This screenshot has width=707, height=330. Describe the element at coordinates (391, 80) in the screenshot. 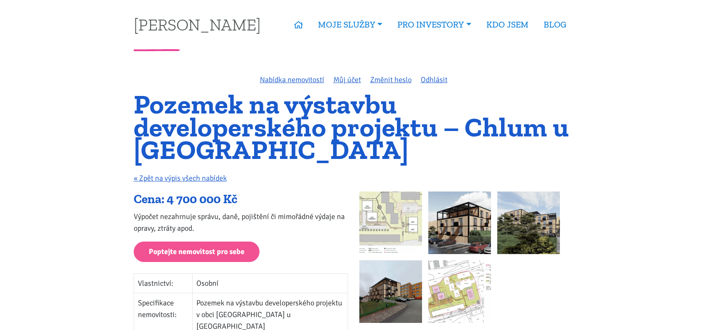

I see `a: Změnit heslo` at that location.